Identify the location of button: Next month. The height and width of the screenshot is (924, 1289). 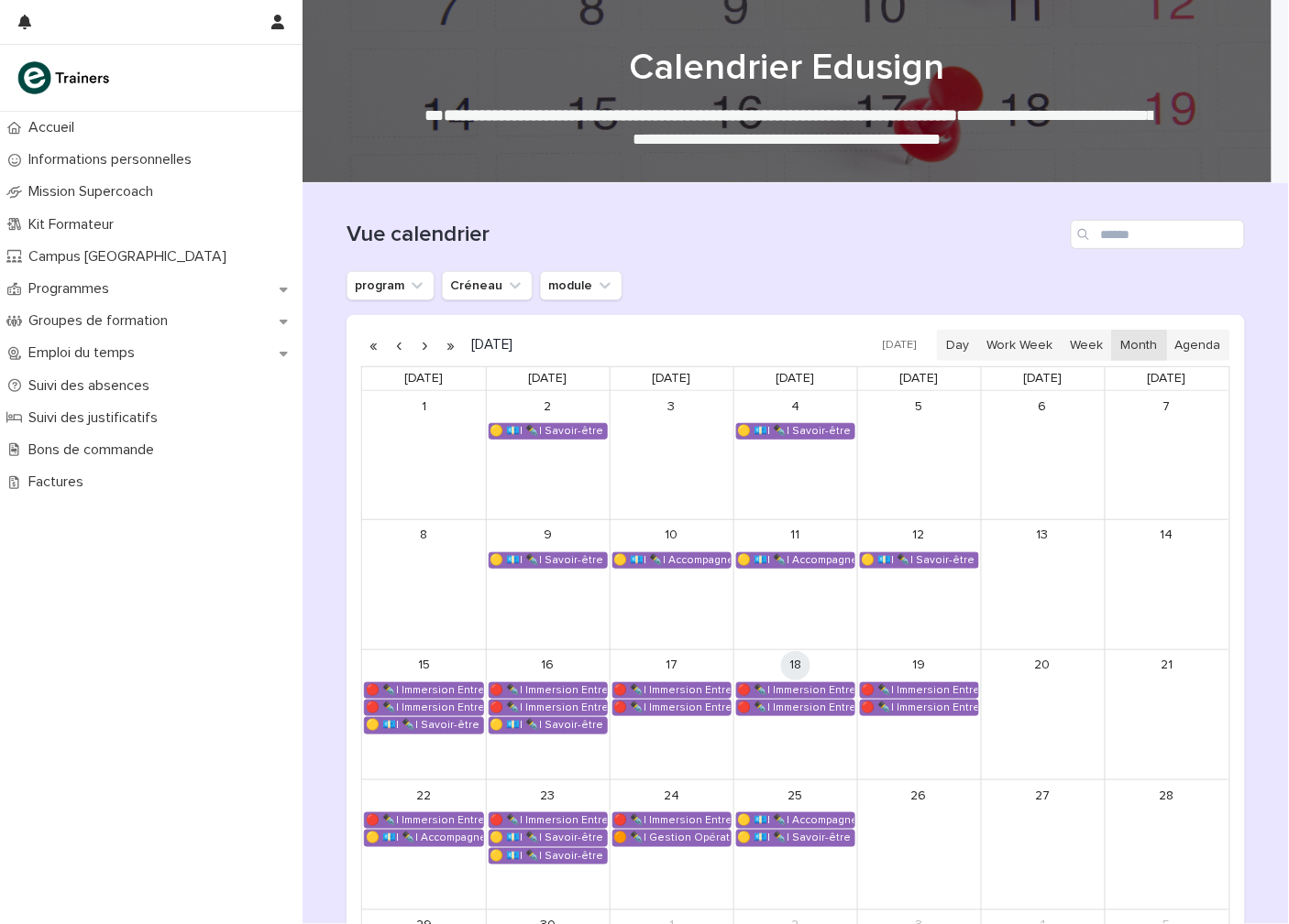
(425, 346).